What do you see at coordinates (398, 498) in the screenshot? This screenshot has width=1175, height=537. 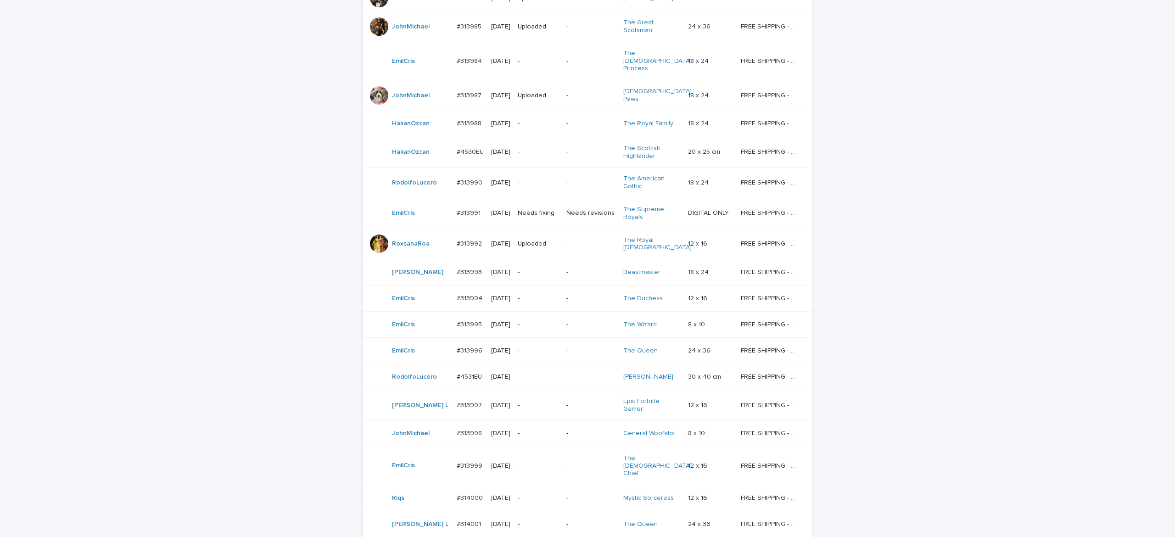 I see `a: Riqs` at bounding box center [398, 498].